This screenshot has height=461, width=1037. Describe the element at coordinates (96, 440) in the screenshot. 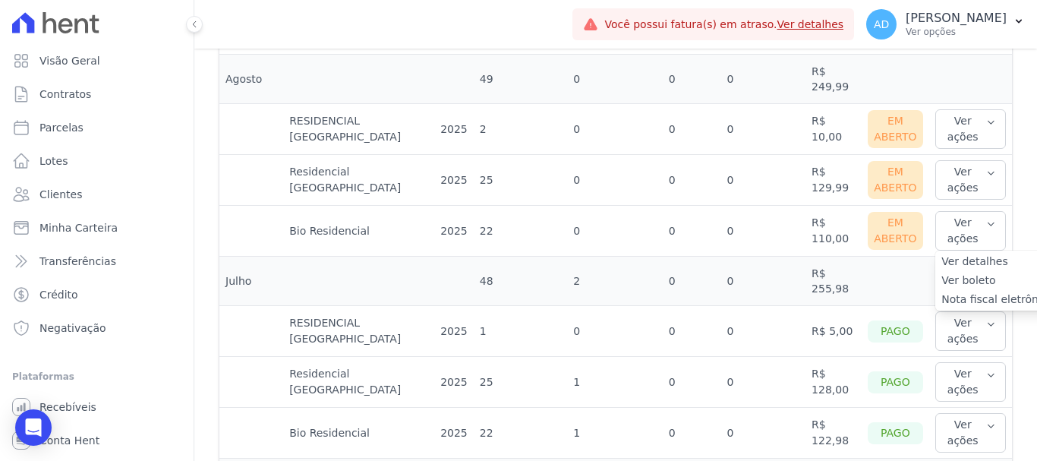

I see `a: Conta Hent` at that location.